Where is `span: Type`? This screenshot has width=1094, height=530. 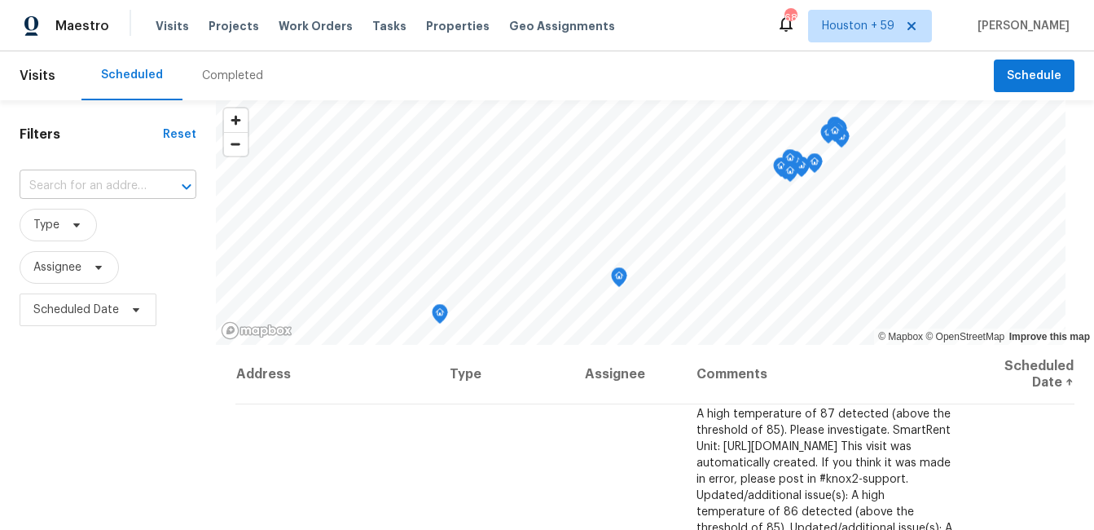 span: Type is located at coordinates (46, 225).